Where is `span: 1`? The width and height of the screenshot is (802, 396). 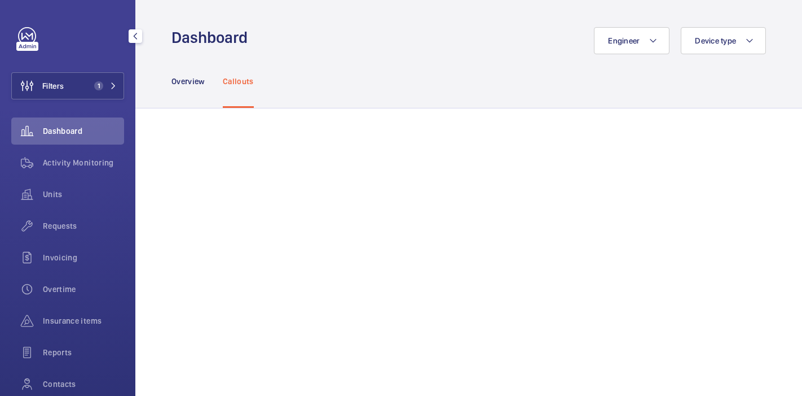
span: 1 is located at coordinates (99, 86).